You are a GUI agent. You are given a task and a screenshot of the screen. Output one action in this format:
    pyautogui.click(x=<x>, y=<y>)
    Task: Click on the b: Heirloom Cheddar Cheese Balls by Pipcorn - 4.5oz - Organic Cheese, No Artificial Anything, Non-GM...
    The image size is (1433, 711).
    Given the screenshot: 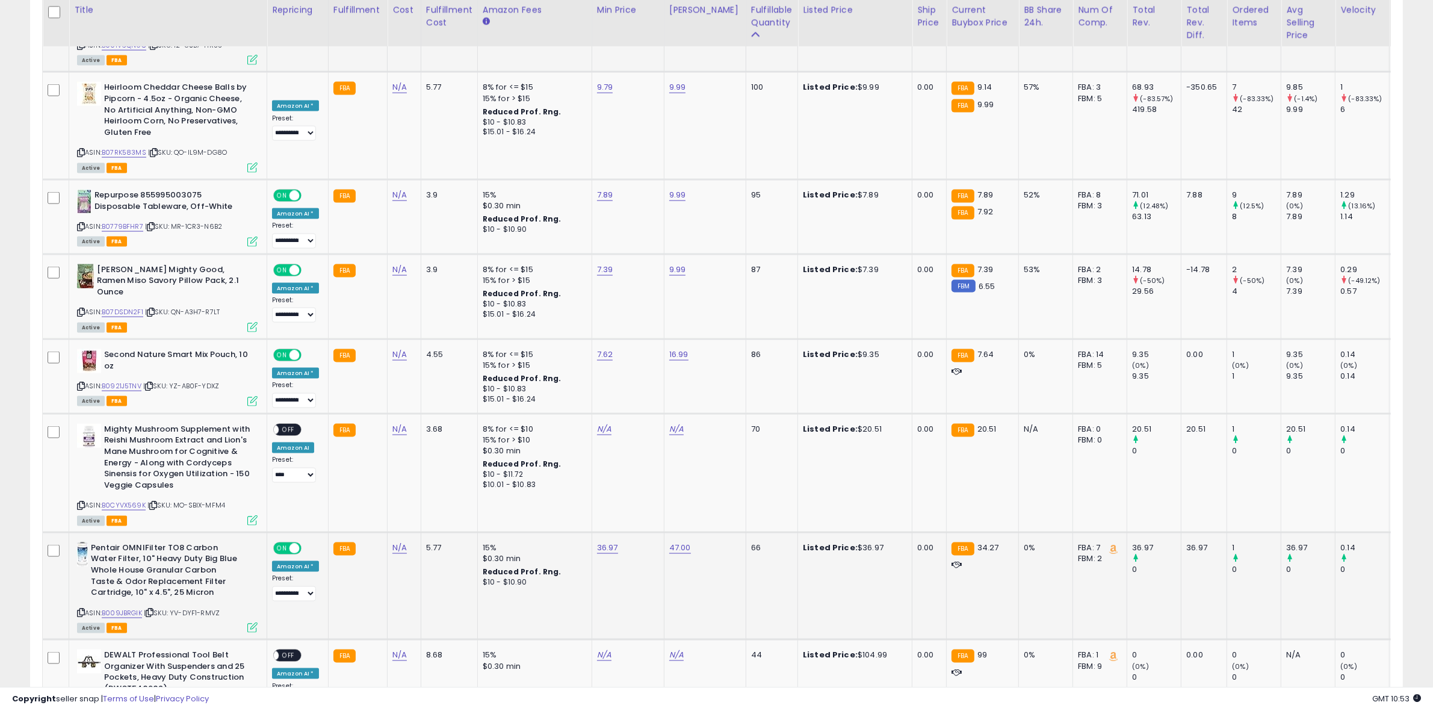 What is the action you would take?
    pyautogui.click(x=177, y=111)
    